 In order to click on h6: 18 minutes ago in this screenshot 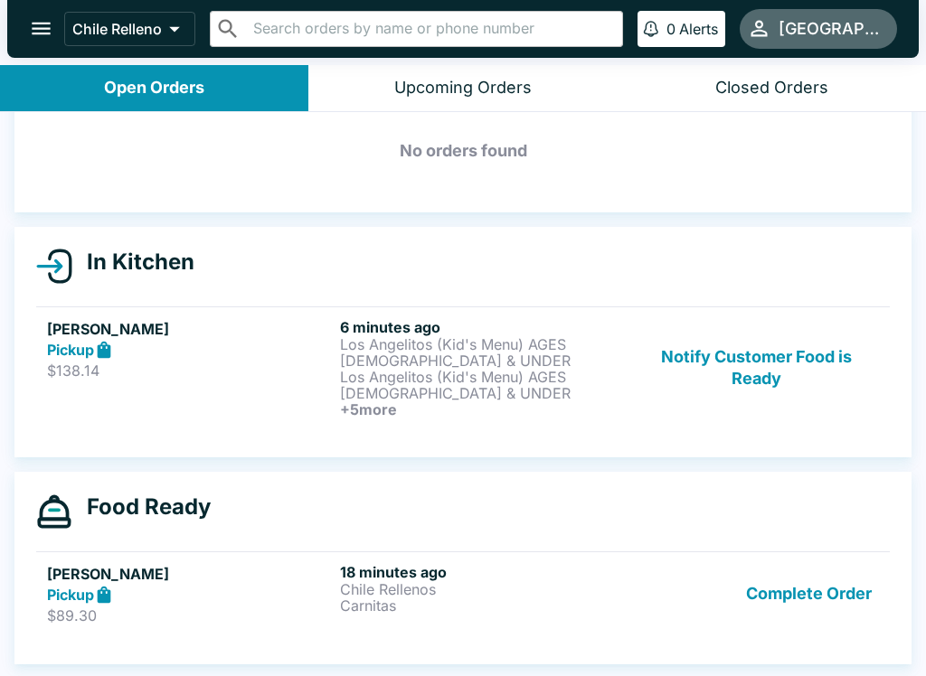, I will do `click(483, 572)`.